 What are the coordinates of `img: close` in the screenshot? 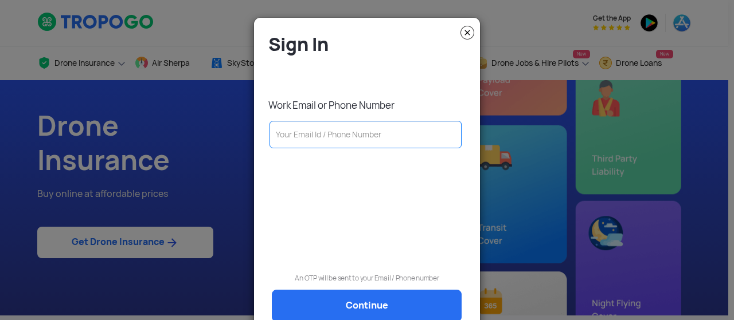 It's located at (467, 33).